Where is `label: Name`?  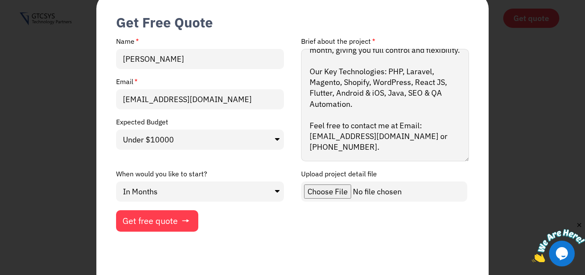 label: Name is located at coordinates (127, 43).